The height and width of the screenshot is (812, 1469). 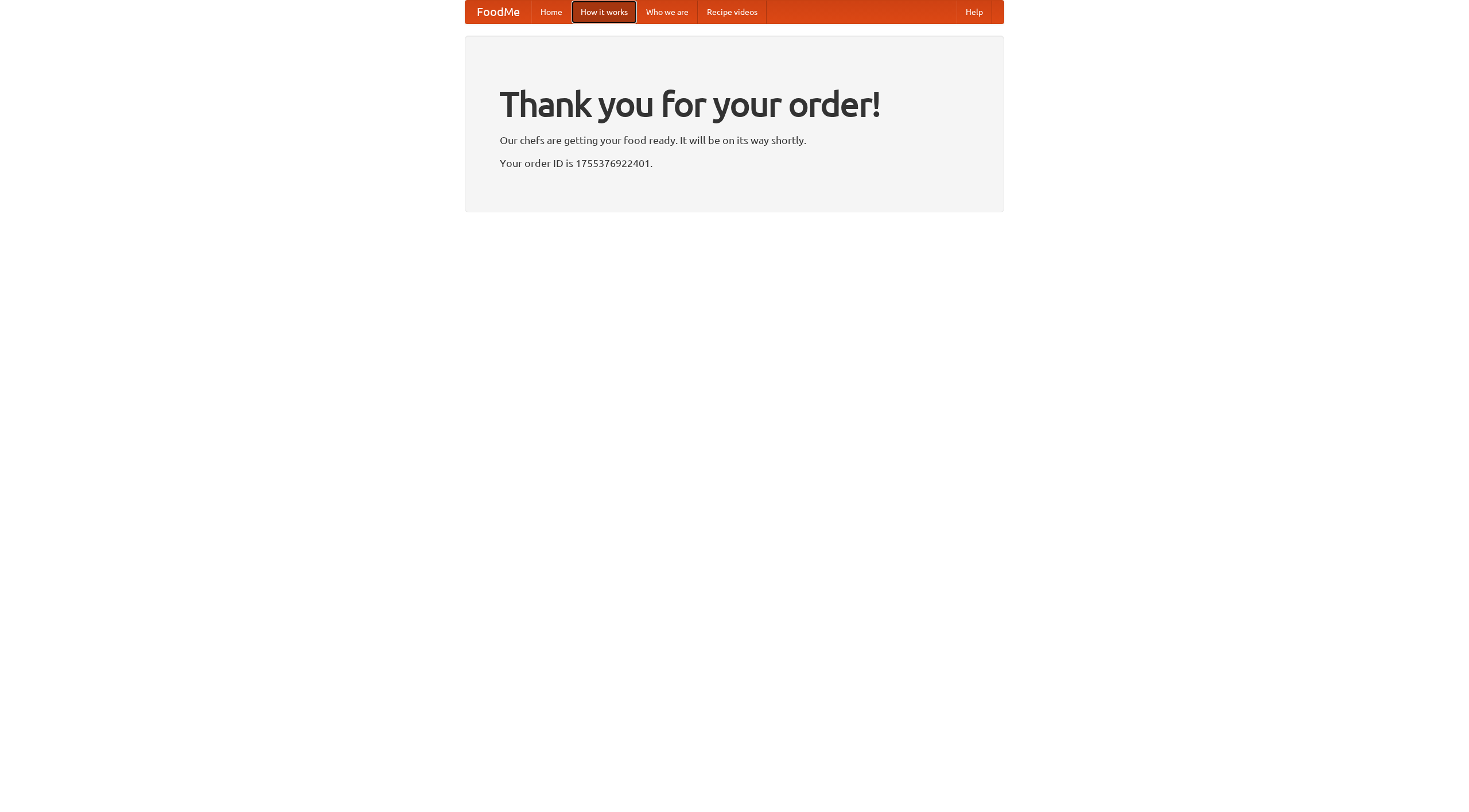 I want to click on a: Who we are, so click(x=667, y=12).